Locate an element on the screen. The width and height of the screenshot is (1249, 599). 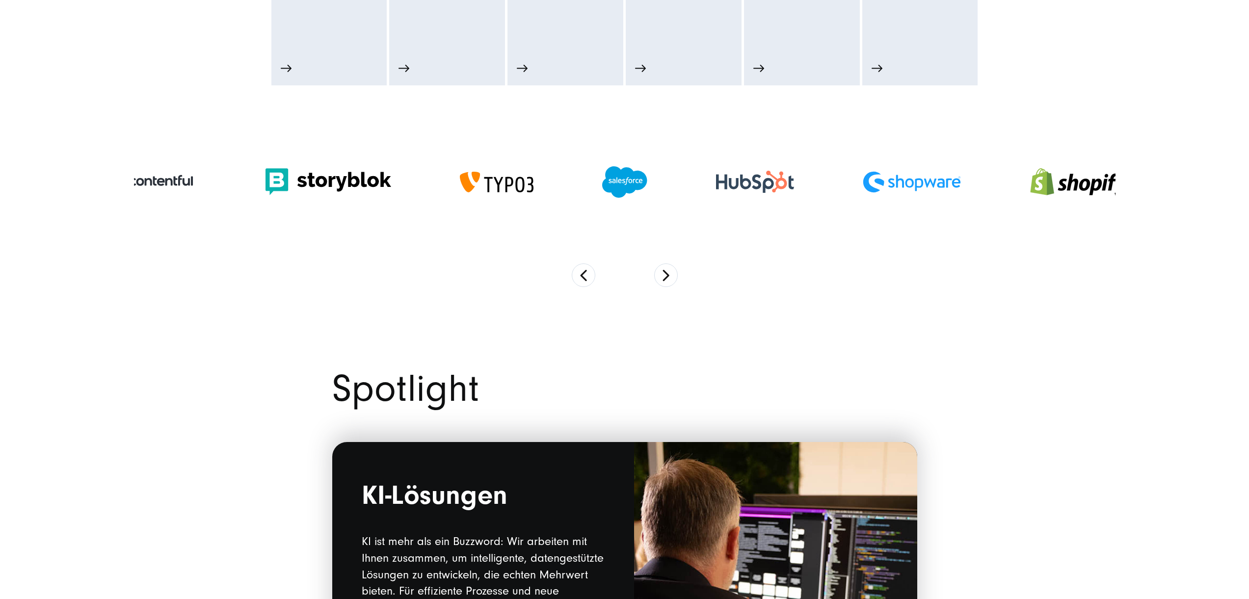
img: Salesforce Partner Agentur - Digitalagentur SUNZINET is located at coordinates (625, 182).